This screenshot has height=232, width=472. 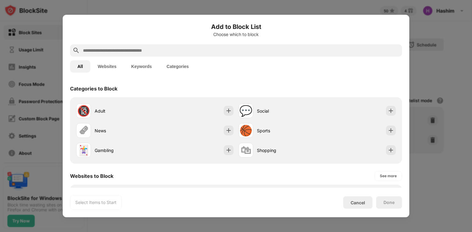 I want to click on div: Done, so click(x=389, y=202).